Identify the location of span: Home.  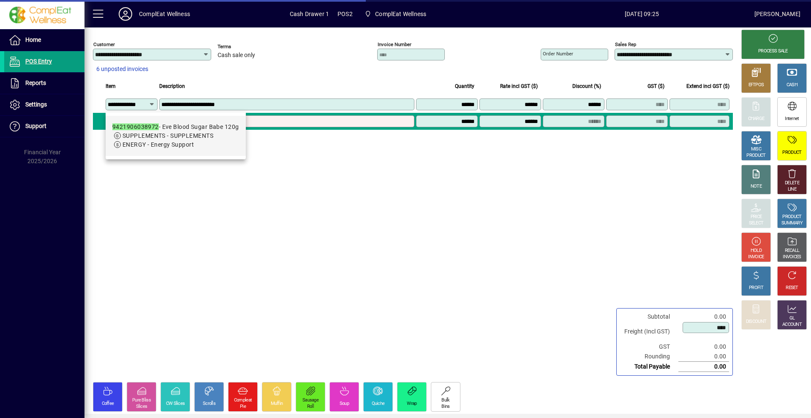
(33, 40).